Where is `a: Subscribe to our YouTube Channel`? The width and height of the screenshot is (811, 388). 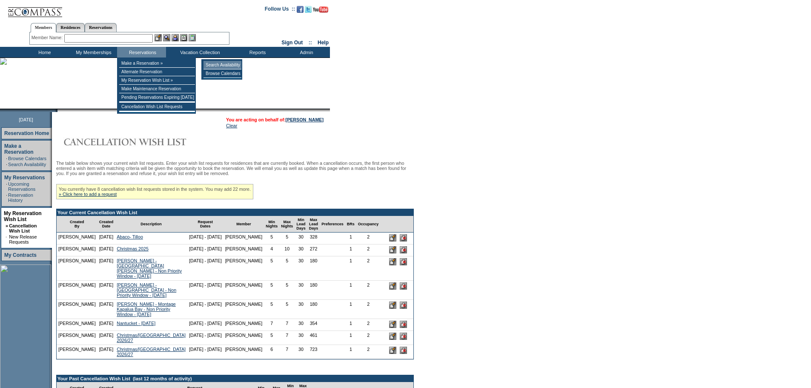
a: Subscribe to our YouTube Channel is located at coordinates (321, 11).